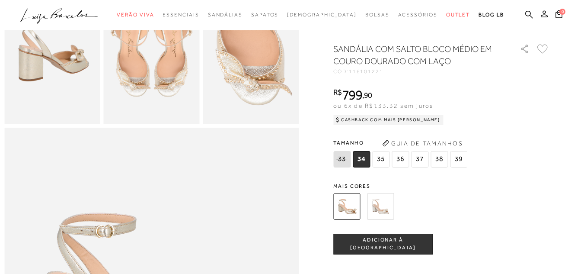 This screenshot has width=584, height=274. Describe the element at coordinates (400, 159) in the screenshot. I see `span: 36` at that location.